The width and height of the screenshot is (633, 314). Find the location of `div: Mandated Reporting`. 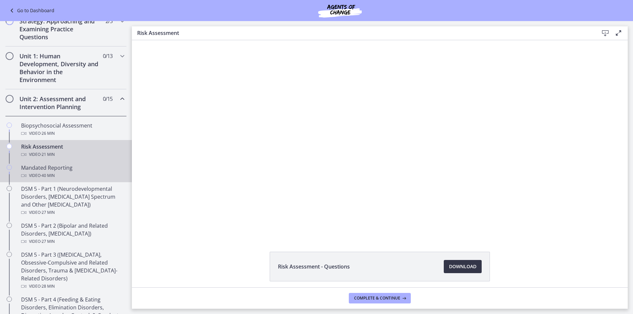

div: Mandated Reporting is located at coordinates (73, 172).